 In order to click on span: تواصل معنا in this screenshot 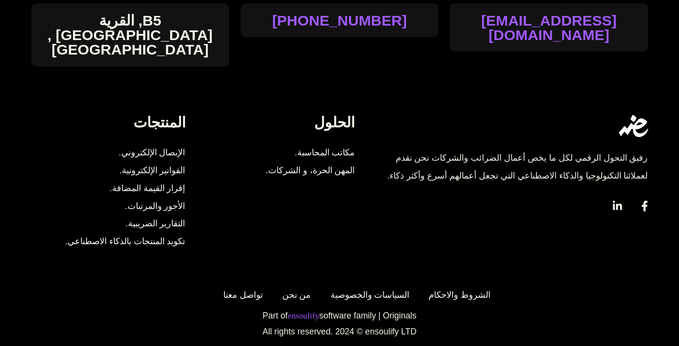, I will do `click(241, 295)`.